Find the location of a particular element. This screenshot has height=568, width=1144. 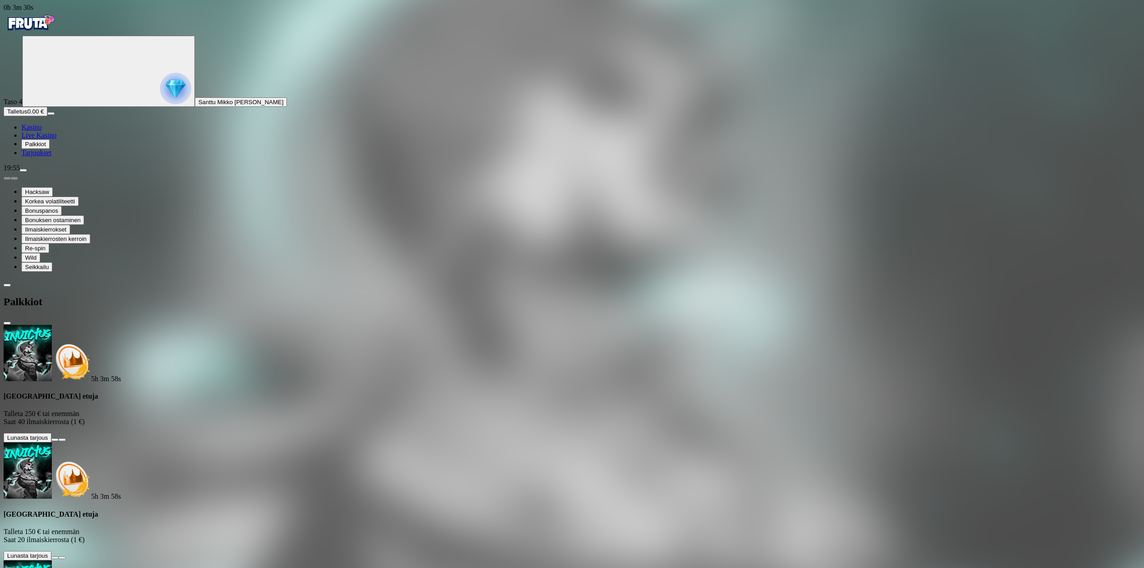

span: Bonuksen ostaminen is located at coordinates (53, 220).